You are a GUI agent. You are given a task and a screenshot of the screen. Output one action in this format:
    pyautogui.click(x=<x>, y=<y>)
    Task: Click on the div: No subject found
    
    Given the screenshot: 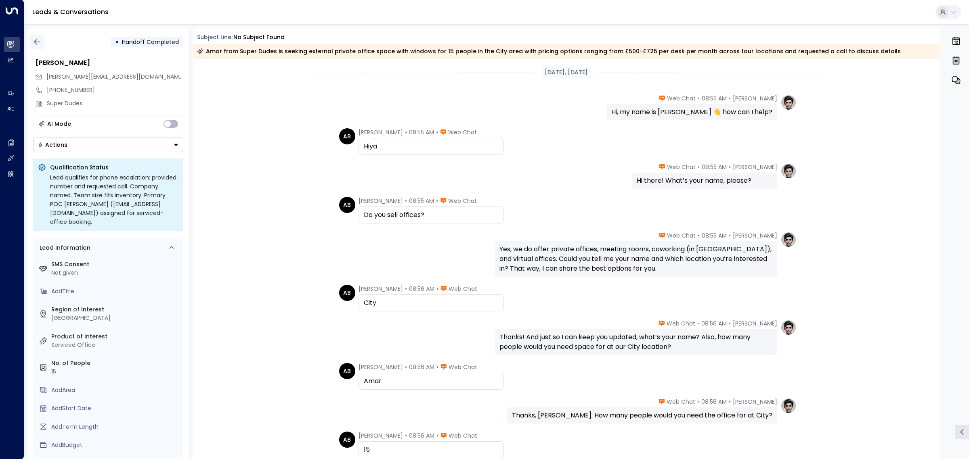 What is the action you would take?
    pyautogui.click(x=259, y=37)
    